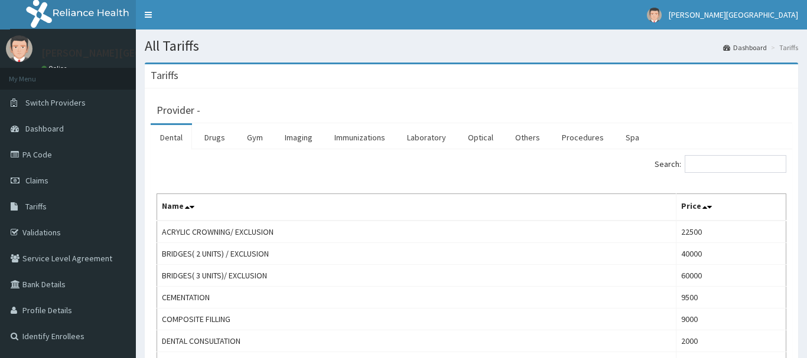 This screenshot has width=807, height=358. What do you see at coordinates (782, 47) in the screenshot?
I see `li: Tariffs` at bounding box center [782, 47].